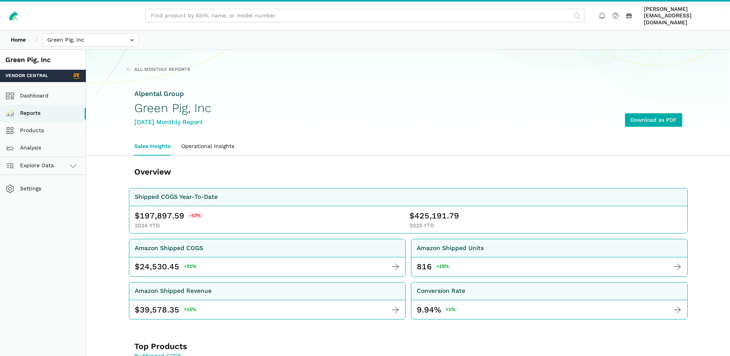 Image resolution: width=730 pixels, height=356 pixels. What do you see at coordinates (176, 197) in the screenshot?
I see `div: Shipped COGS Year-To-Date` at bounding box center [176, 197].